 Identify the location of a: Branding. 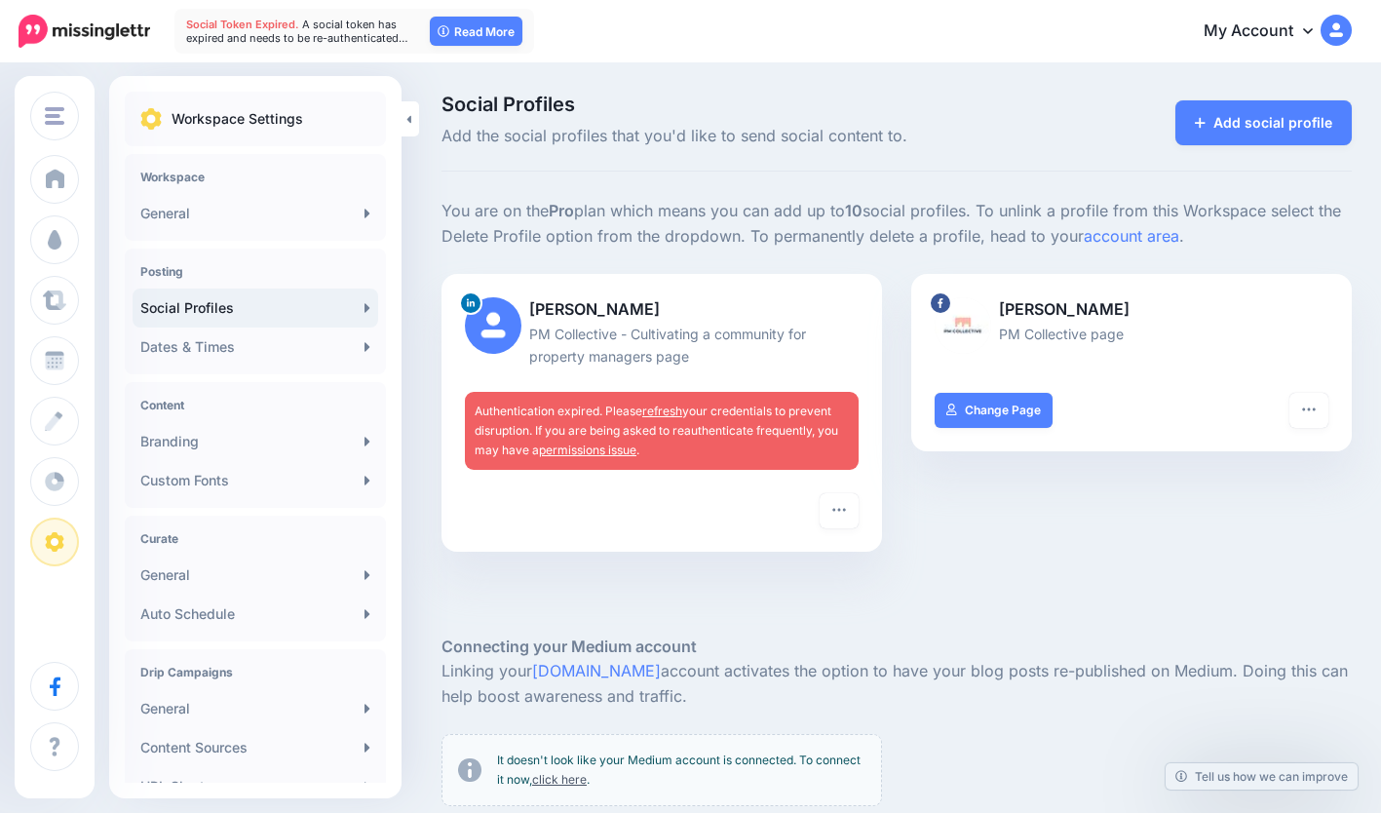
(255, 442).